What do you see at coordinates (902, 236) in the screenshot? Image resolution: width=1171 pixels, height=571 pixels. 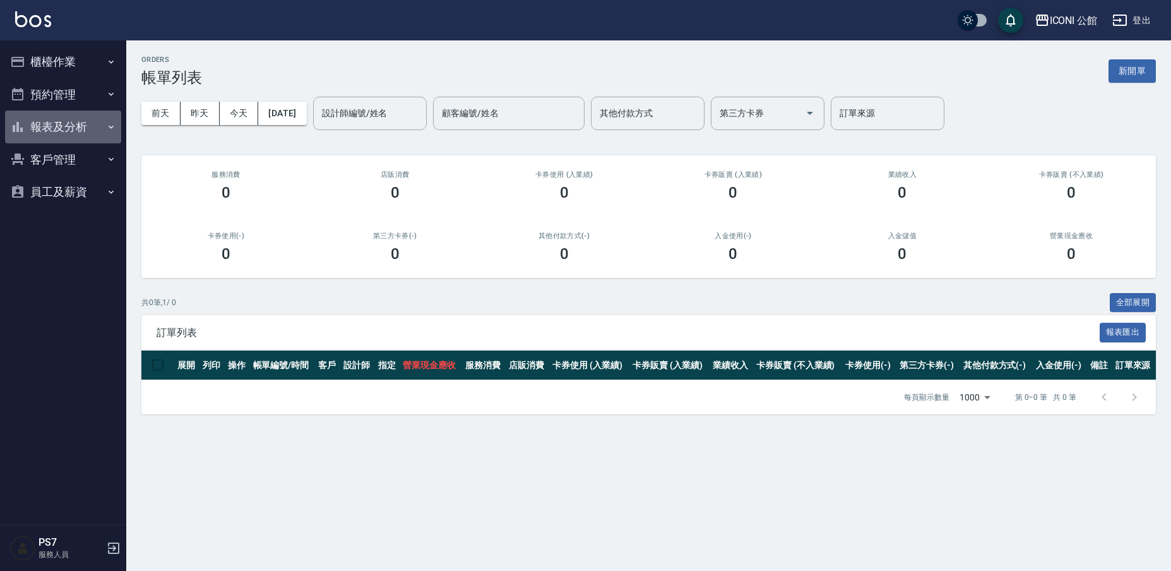 I see `h2: 入金儲值` at bounding box center [902, 236].